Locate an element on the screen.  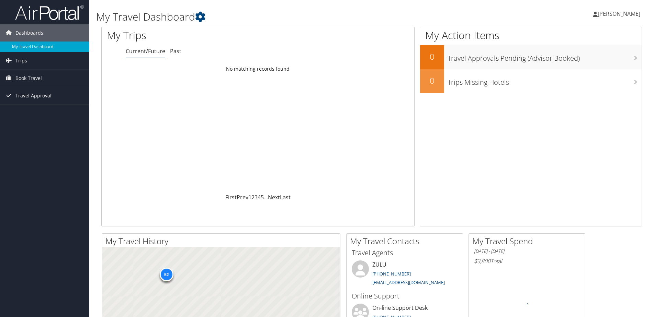
h2: My Travel Spend is located at coordinates (528, 241).